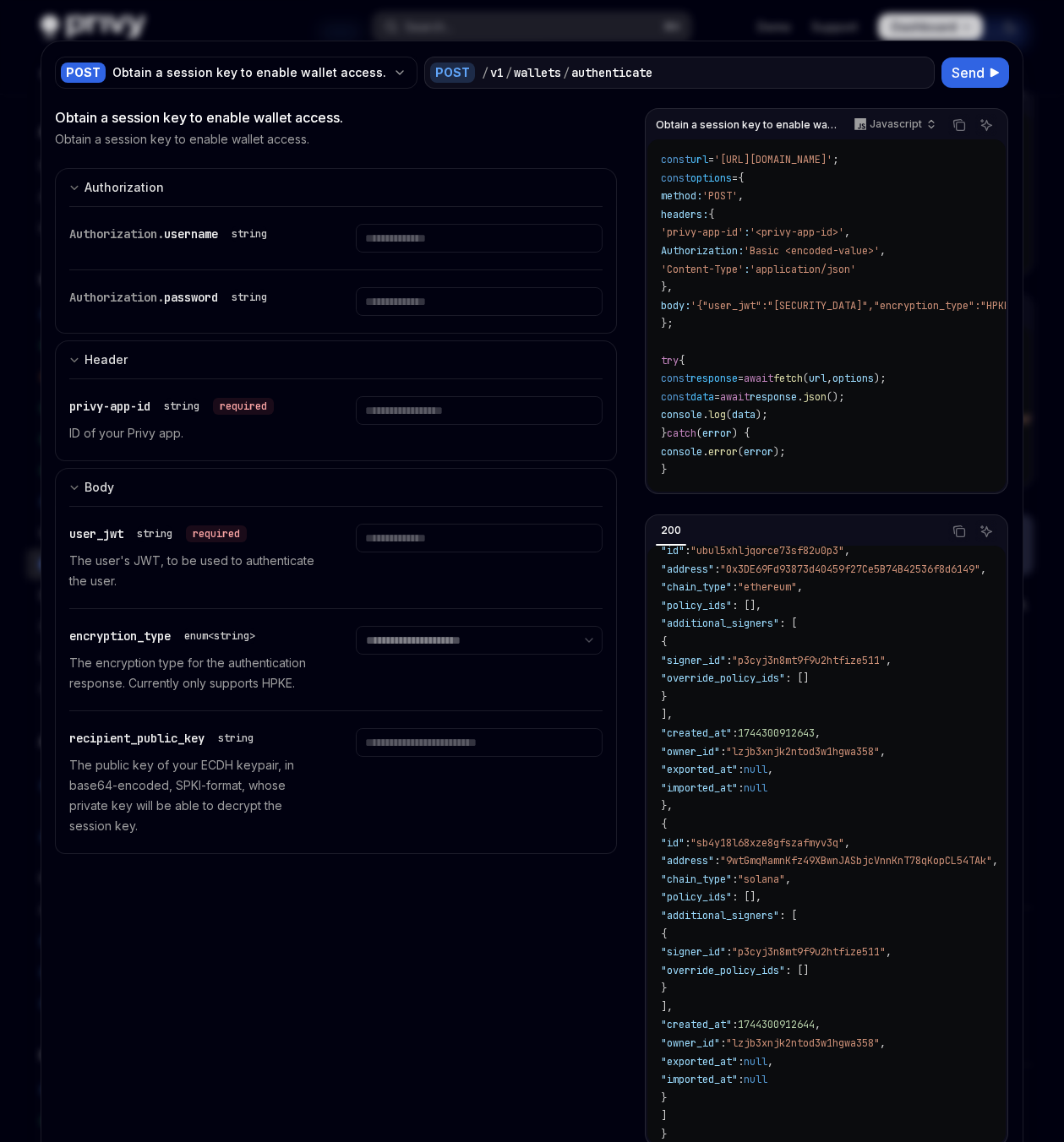  I want to click on span: "id", so click(672, 843).